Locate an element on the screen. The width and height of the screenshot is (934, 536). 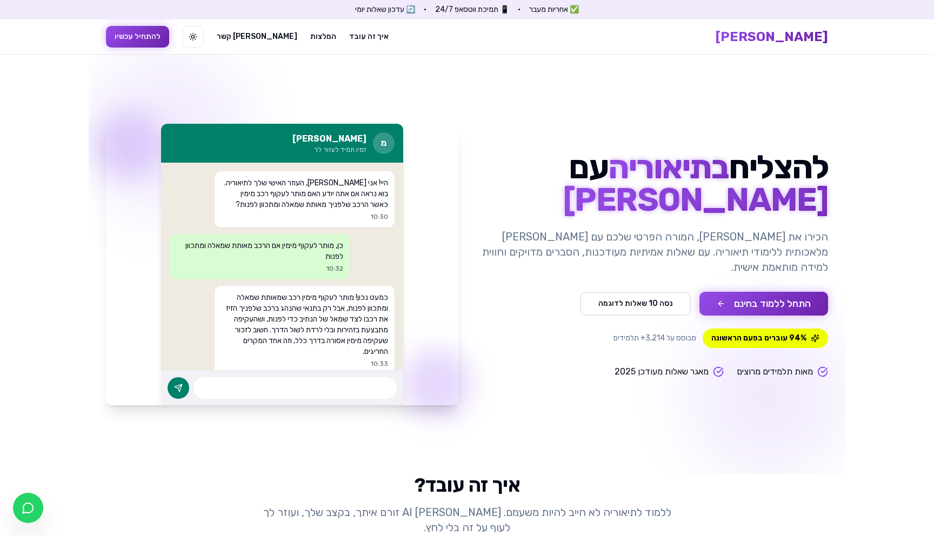
a: להתחיל עכשיו is located at coordinates (137, 37).